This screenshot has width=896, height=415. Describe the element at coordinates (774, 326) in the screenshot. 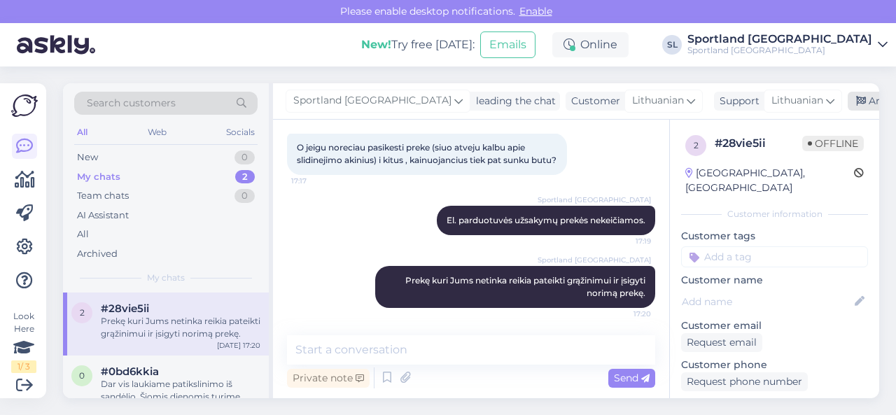

I see `p: Customer email` at that location.